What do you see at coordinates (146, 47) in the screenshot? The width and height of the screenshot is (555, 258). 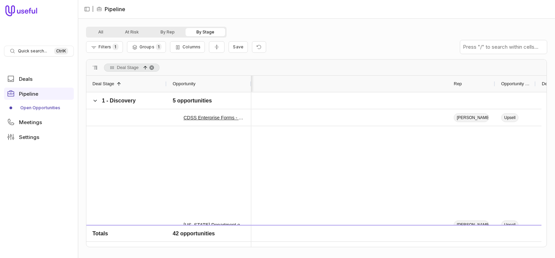 I see `button: Group Pipeline` at bounding box center [146, 47].